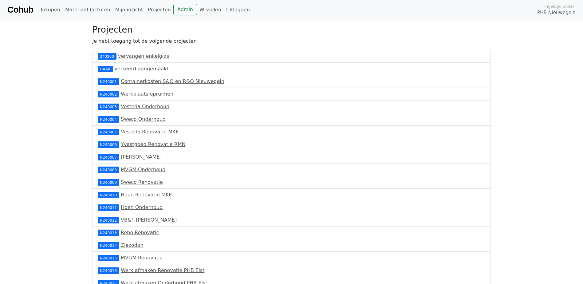 The image size is (583, 284). What do you see at coordinates (109, 81) in the screenshot?
I see `div: N240001` at bounding box center [109, 81].